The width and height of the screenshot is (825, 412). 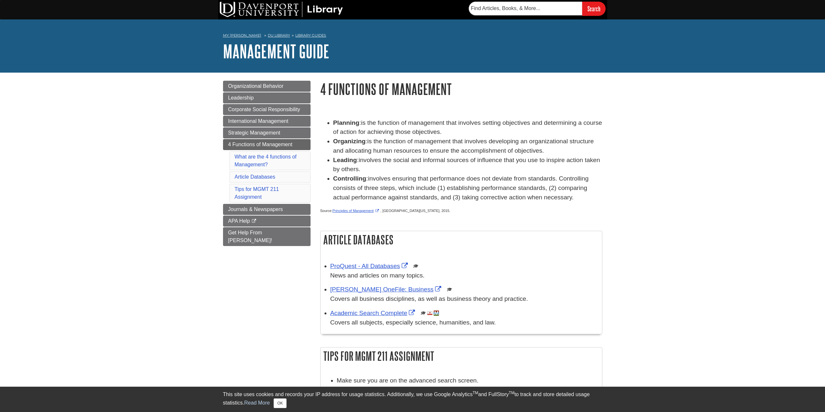 What do you see at coordinates (430, 313) in the screenshot?
I see `img: Audio & Video` at bounding box center [430, 313].